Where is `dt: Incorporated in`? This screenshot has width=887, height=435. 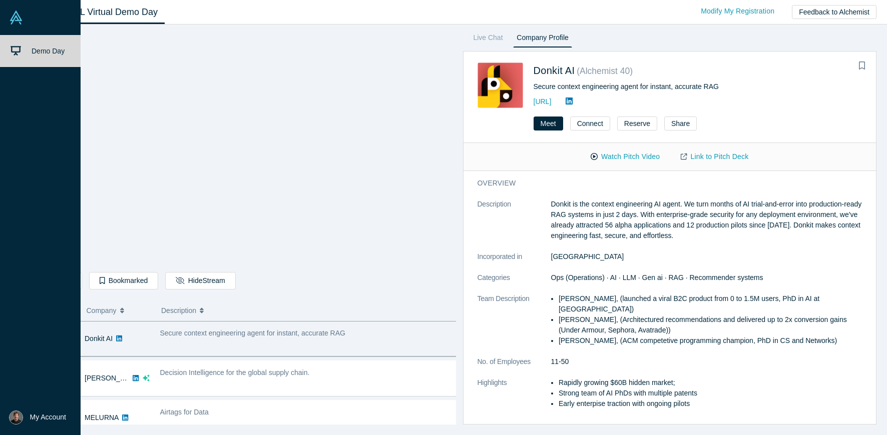
dt: Incorporated in is located at coordinates (514, 262).